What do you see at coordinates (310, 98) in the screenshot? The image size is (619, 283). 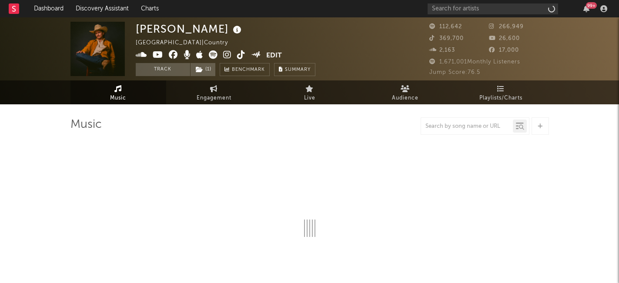 I see `span: Live` at bounding box center [310, 98].